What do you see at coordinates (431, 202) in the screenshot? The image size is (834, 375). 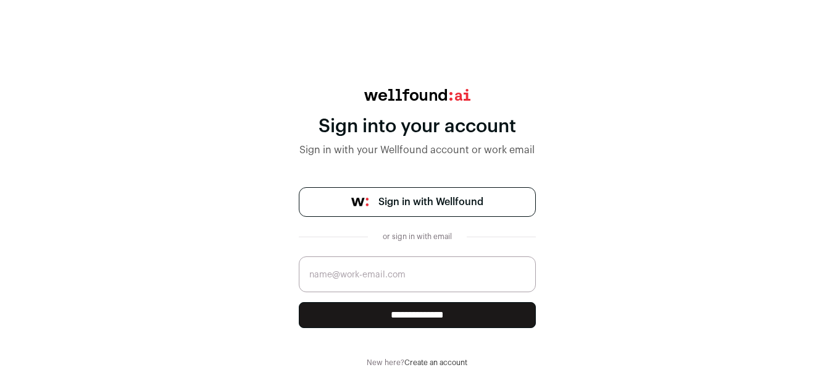 I see `span: Sign in with Wellfound` at bounding box center [431, 202].